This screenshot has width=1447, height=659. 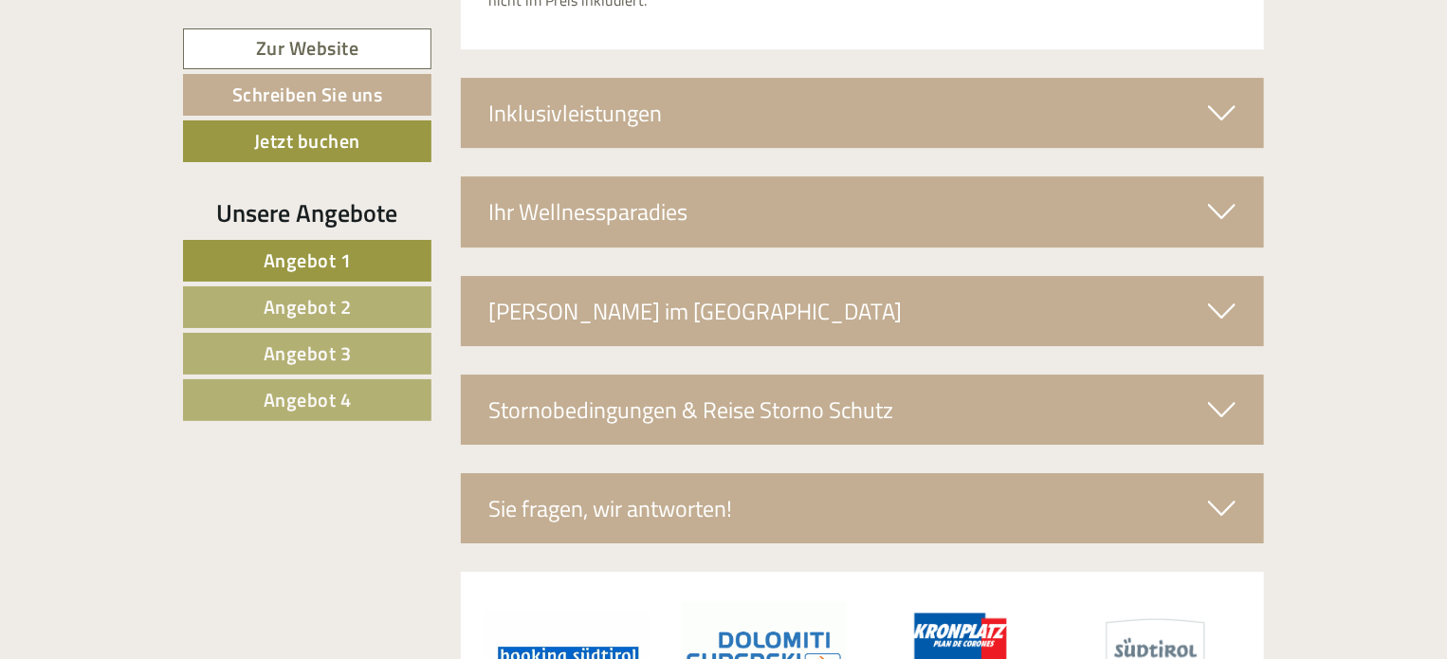 What do you see at coordinates (863, 410) in the screenshot?
I see `div: Stornobedingungen & Reise Storno Schutz` at bounding box center [863, 410].